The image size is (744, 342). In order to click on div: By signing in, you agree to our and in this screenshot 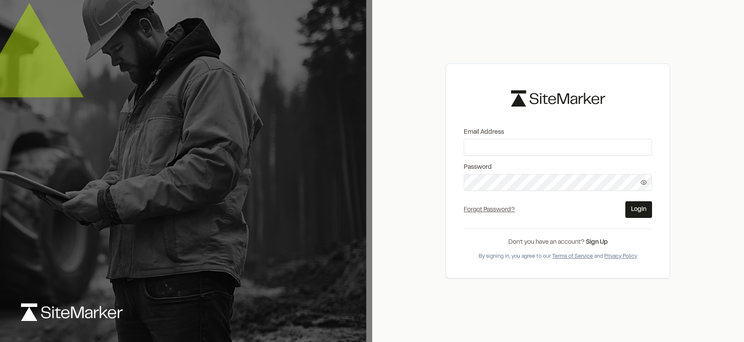, I will do `click(558, 256)`.